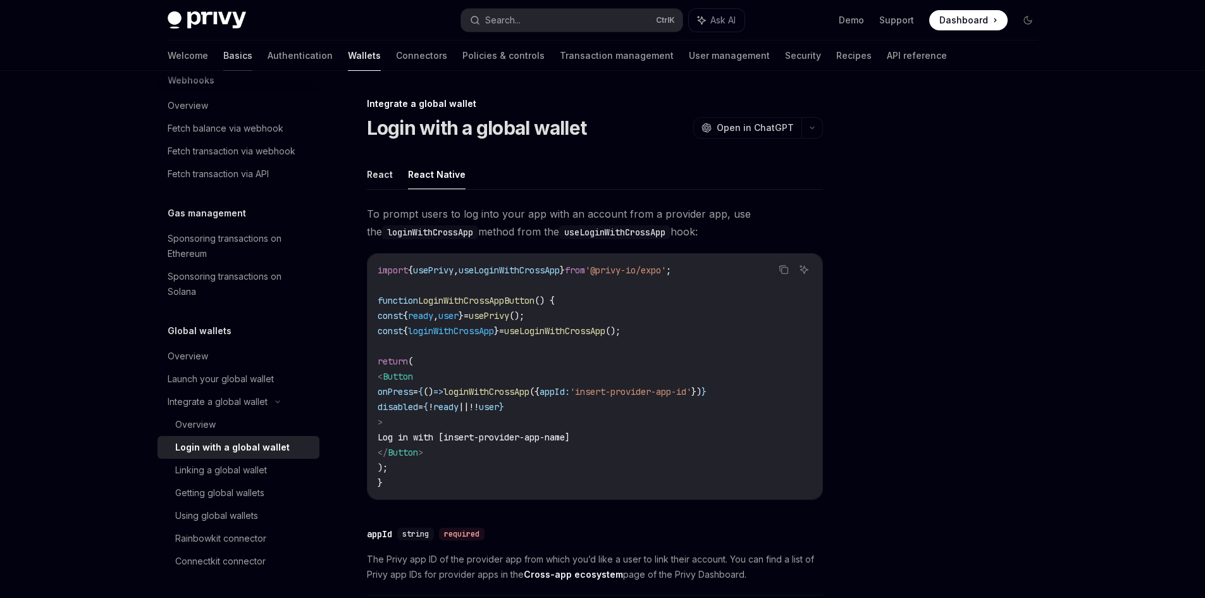  Describe the element at coordinates (615, 232) in the screenshot. I see `code: useLoginWithCrossApp` at that location.